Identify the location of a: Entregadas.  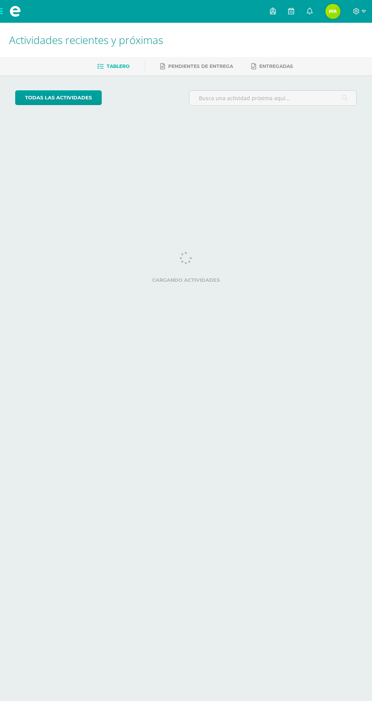
(272, 66).